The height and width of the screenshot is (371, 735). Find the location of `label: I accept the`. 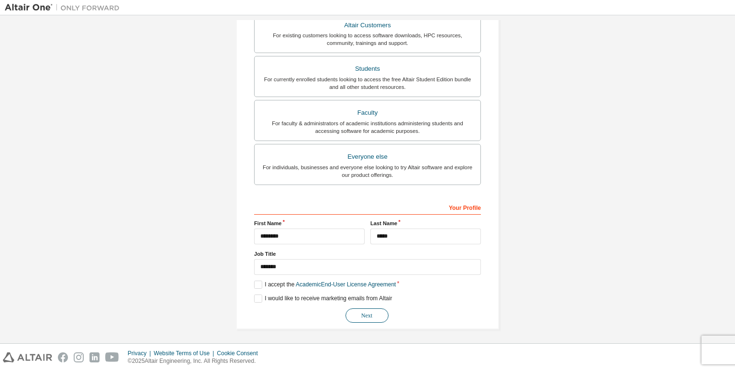

label: I accept the is located at coordinates (325, 285).